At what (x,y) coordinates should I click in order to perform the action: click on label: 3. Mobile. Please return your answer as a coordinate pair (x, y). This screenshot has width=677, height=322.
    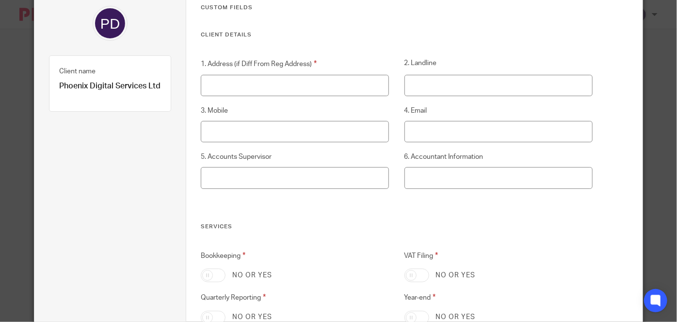
    Looking at the image, I should click on (295, 111).